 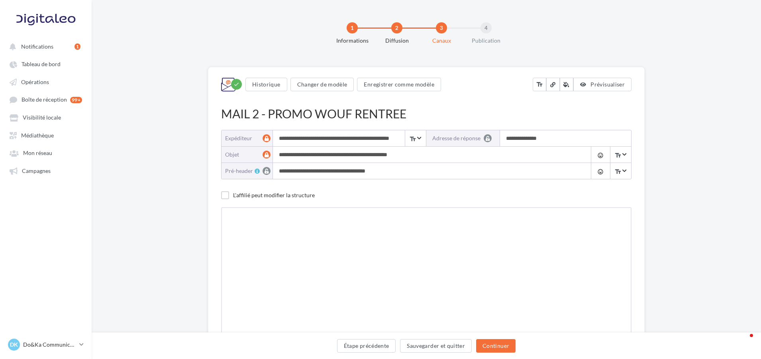 I want to click on div: Canaux, so click(x=442, y=41).